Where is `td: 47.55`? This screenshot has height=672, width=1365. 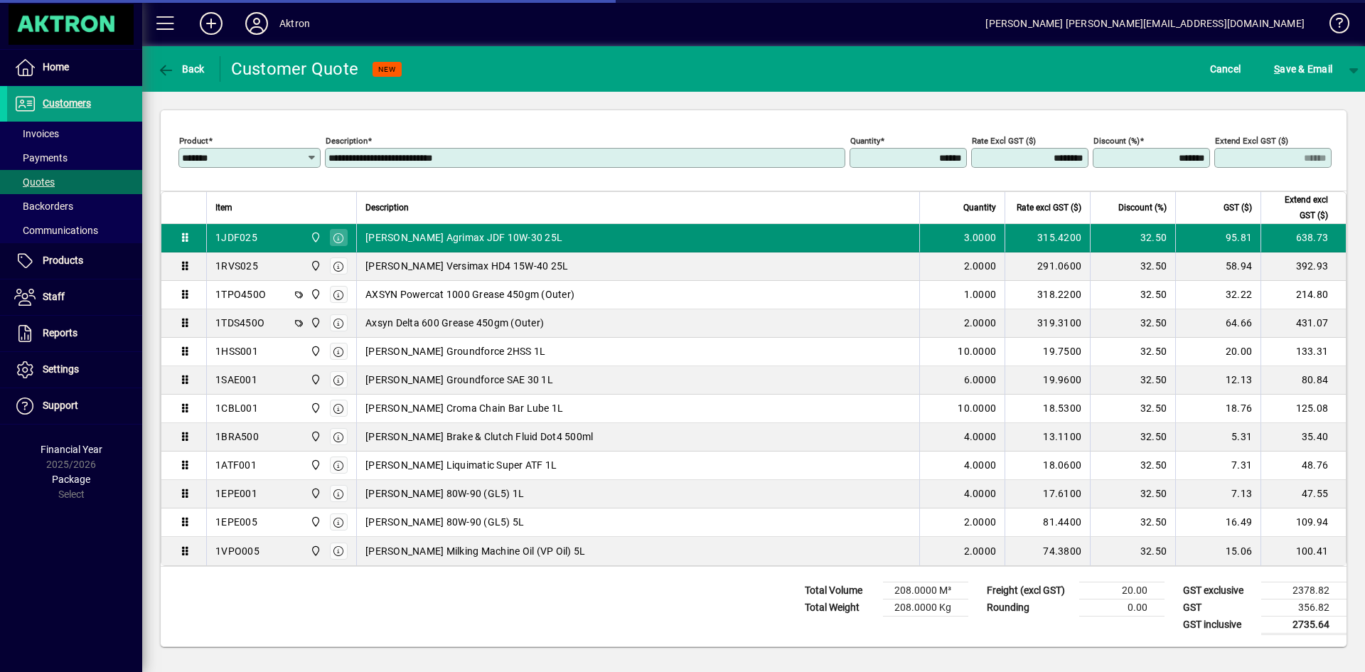 td: 47.55 is located at coordinates (1303, 494).